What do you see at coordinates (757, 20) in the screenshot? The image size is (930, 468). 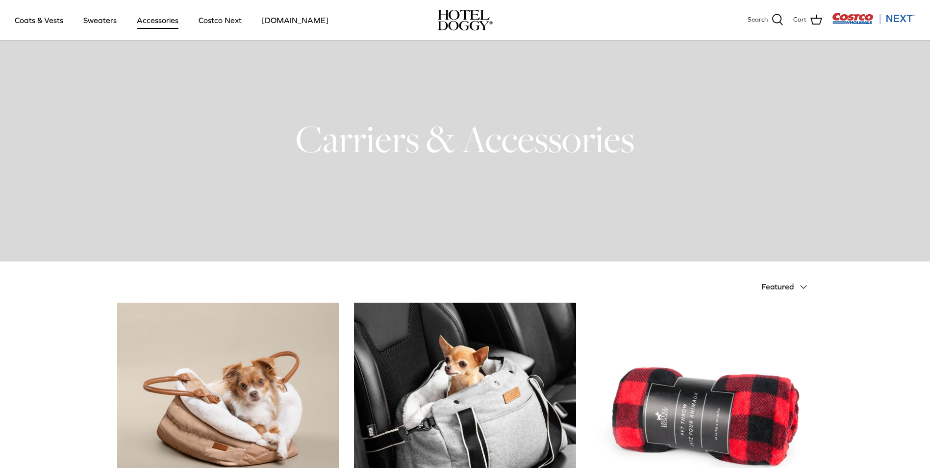 I see `span: Search` at bounding box center [757, 20].